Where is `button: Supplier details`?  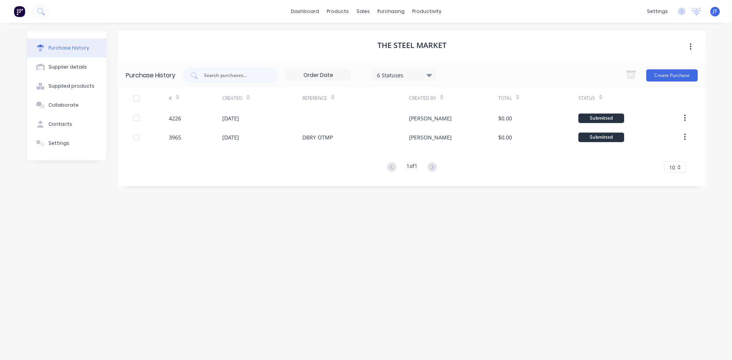 button: Supplier details is located at coordinates (67, 67).